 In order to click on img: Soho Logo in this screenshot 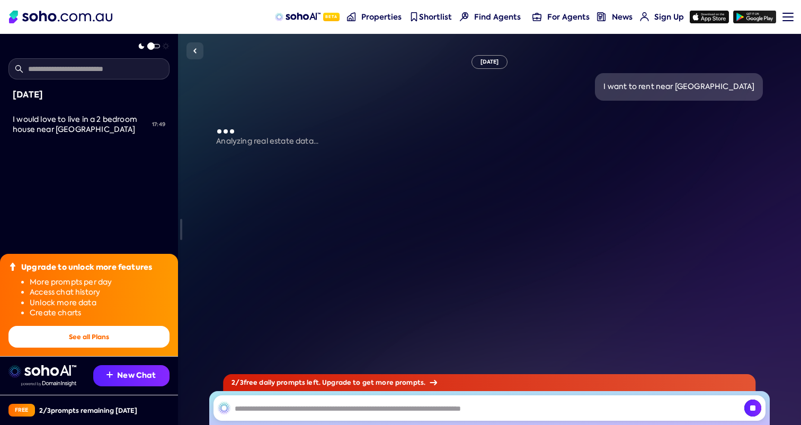, I will do `click(60, 17)`.